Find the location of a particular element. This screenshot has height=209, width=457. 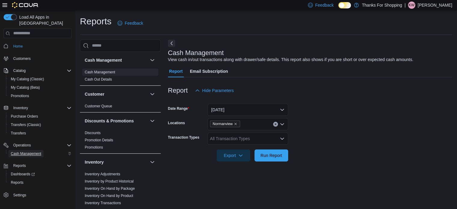

span: Cash Out Details is located at coordinates (98, 79).